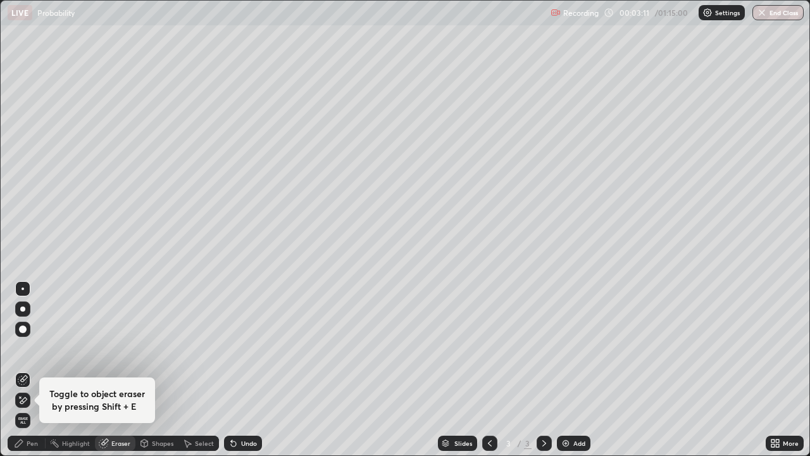 This screenshot has width=810, height=456. Describe the element at coordinates (581, 13) in the screenshot. I see `p: Recording` at that location.